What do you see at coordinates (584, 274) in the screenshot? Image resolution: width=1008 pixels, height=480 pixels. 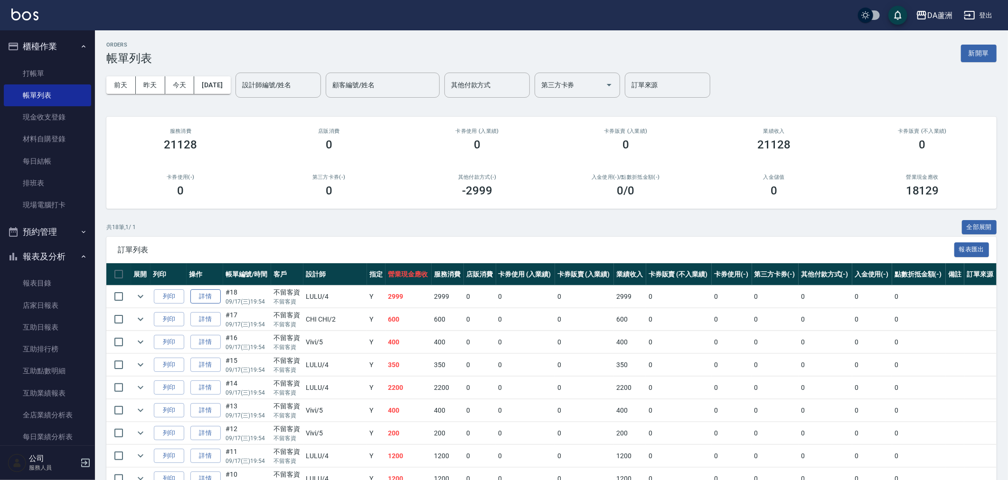 I see `th: 卡券販賣 (入業績)` at bounding box center [584, 274].